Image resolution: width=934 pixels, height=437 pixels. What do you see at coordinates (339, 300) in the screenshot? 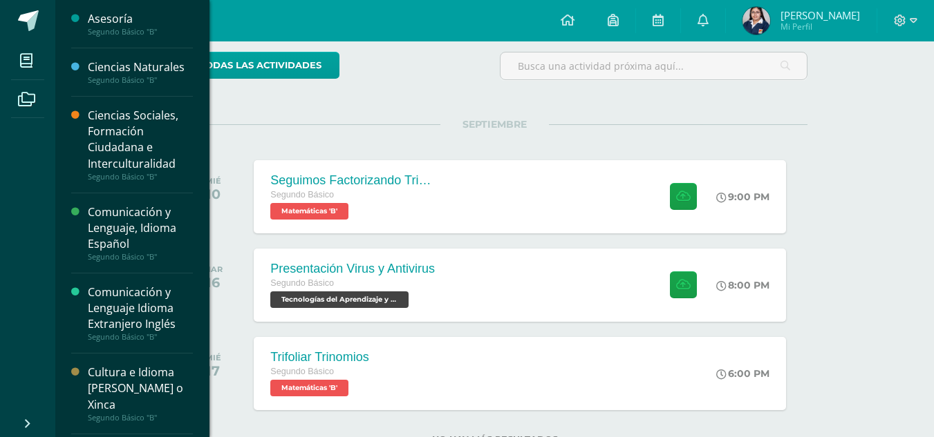
I see `span: Tecnologías del Aprendizaje y la Comunicación 'B'` at bounding box center [339, 300].